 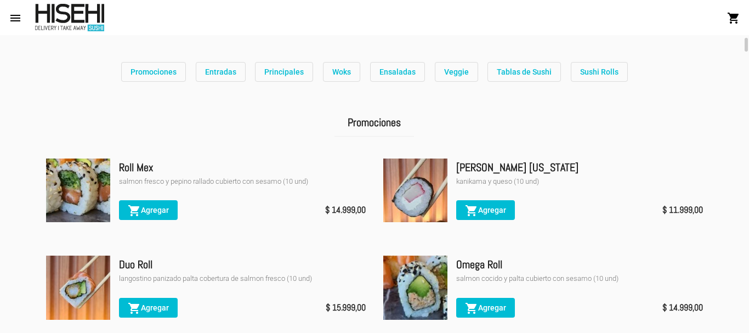 I want to click on span: Promociones, so click(x=153, y=72).